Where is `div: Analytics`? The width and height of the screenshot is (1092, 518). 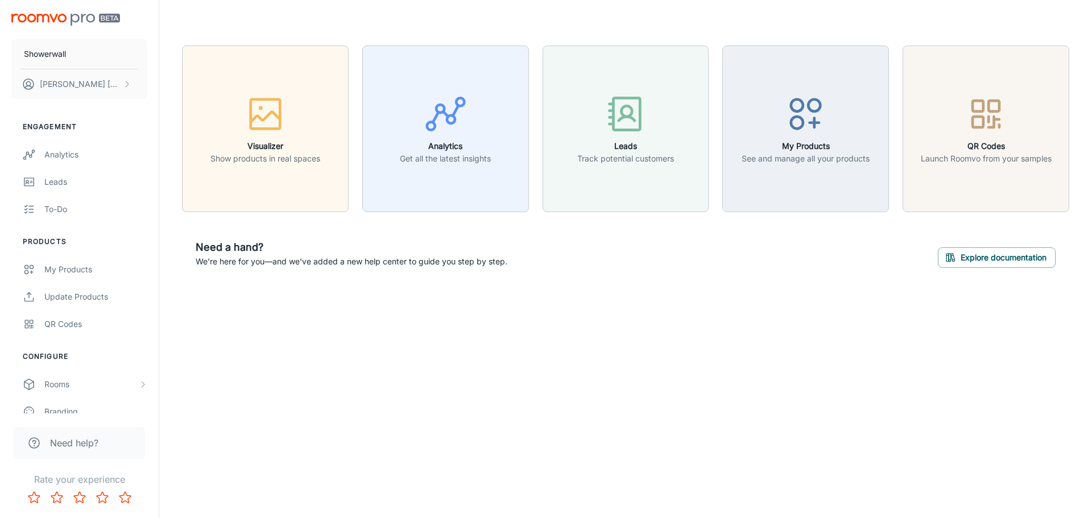 div: Analytics is located at coordinates (96, 155).